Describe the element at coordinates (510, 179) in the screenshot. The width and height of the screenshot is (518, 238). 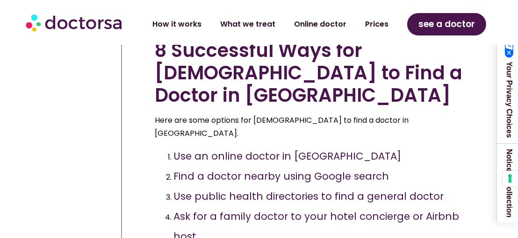
I see `button: Your consent preferences for tracking technologies` at that location.